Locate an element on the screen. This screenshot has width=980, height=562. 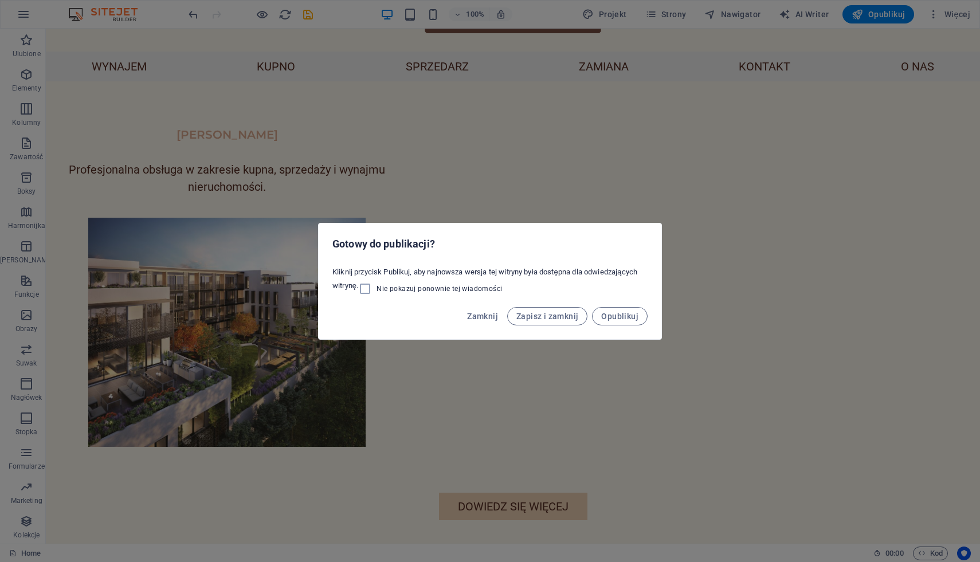
button: Opublikuj is located at coordinates (620, 316).